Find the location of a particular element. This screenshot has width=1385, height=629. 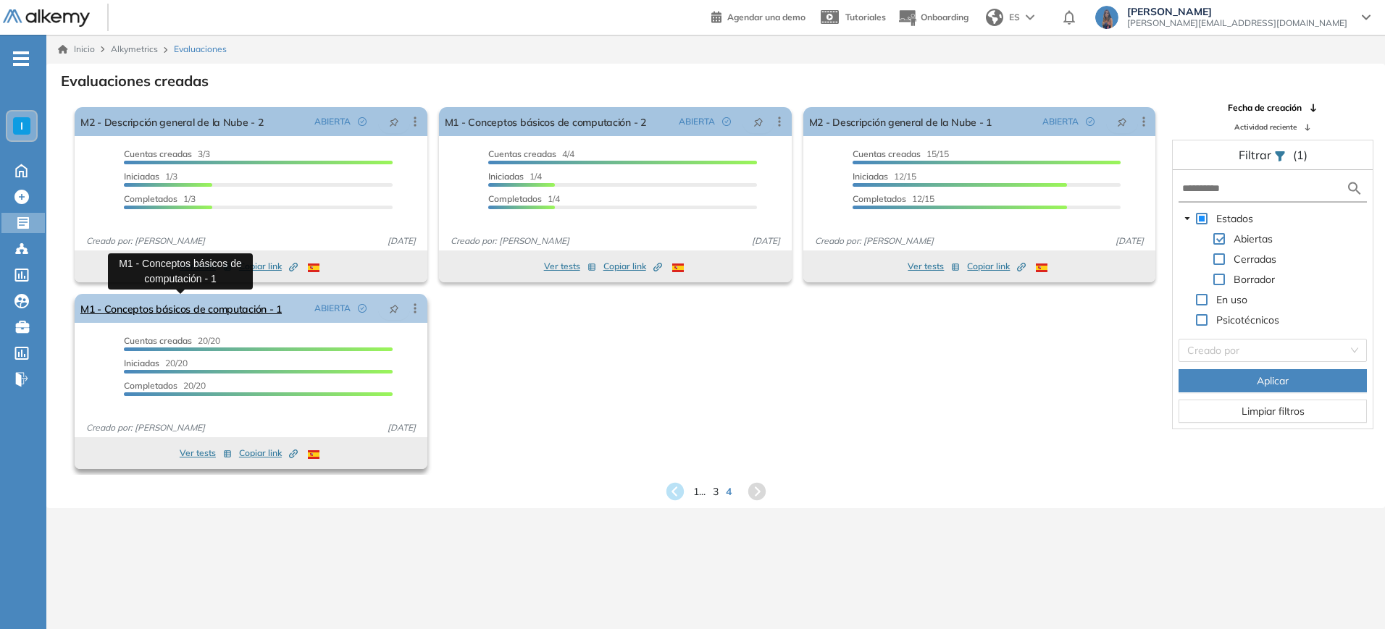

img: search icon is located at coordinates (1354, 188).